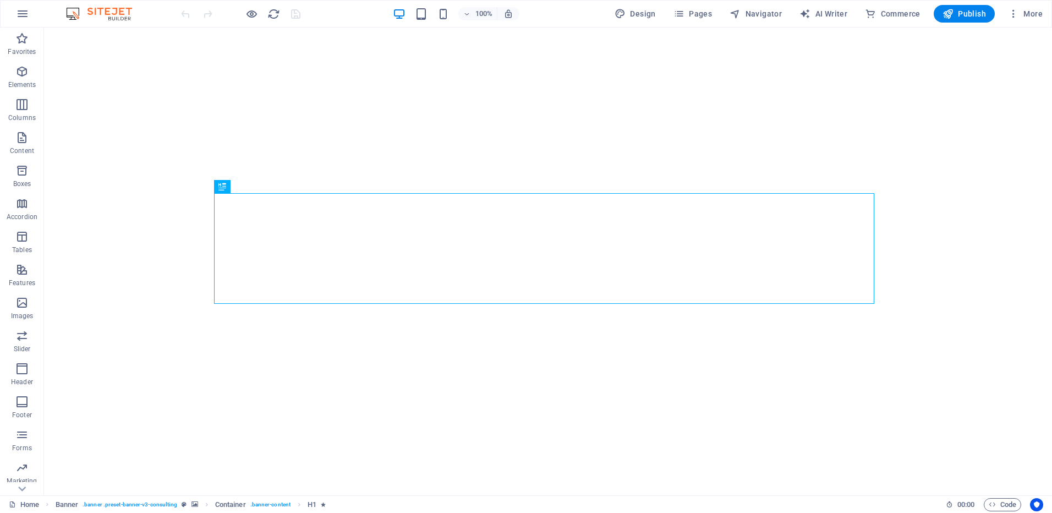 The image size is (1052, 513). I want to click on span: . banner-content, so click(270, 505).